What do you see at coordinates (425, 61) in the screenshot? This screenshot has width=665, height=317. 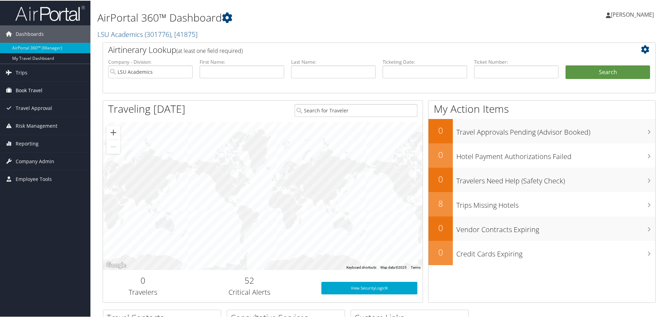 I see `label: Ticketing Date:` at bounding box center [425, 61].